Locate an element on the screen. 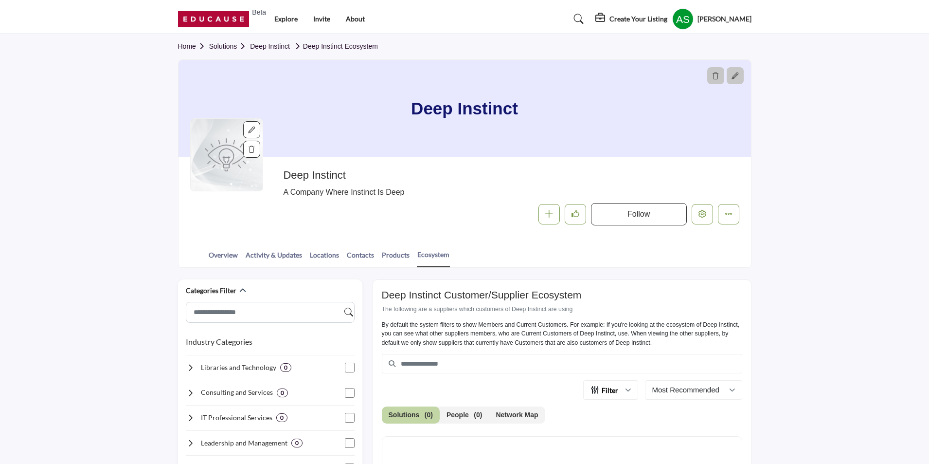 The width and height of the screenshot is (929, 464). h6: Beta is located at coordinates (259, 12).